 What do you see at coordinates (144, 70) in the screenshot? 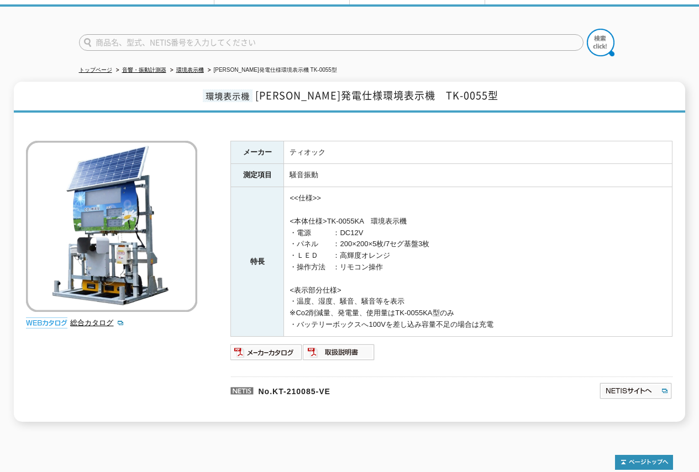
I see `a: 音響・振動計測器` at bounding box center [144, 70].